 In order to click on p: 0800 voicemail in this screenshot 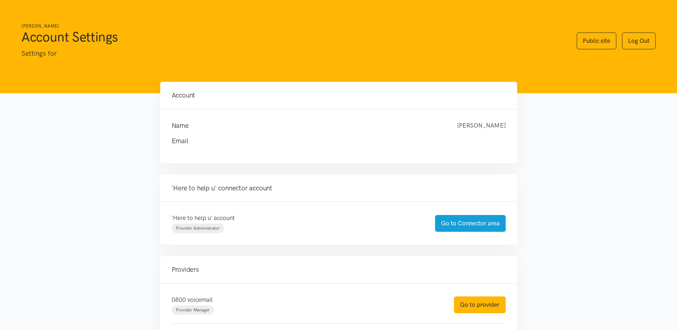, I will do `click(305, 299)`.